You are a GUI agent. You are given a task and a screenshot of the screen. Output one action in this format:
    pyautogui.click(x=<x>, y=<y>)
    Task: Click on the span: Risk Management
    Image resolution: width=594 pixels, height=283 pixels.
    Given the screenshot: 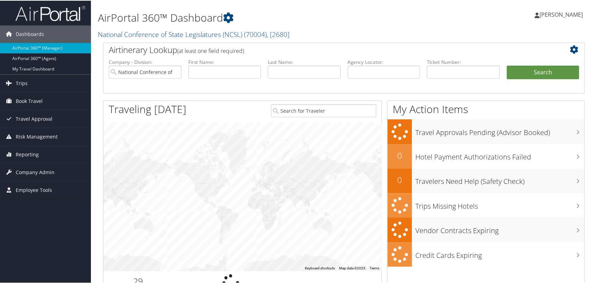 What is the action you would take?
    pyautogui.click(x=37, y=136)
    